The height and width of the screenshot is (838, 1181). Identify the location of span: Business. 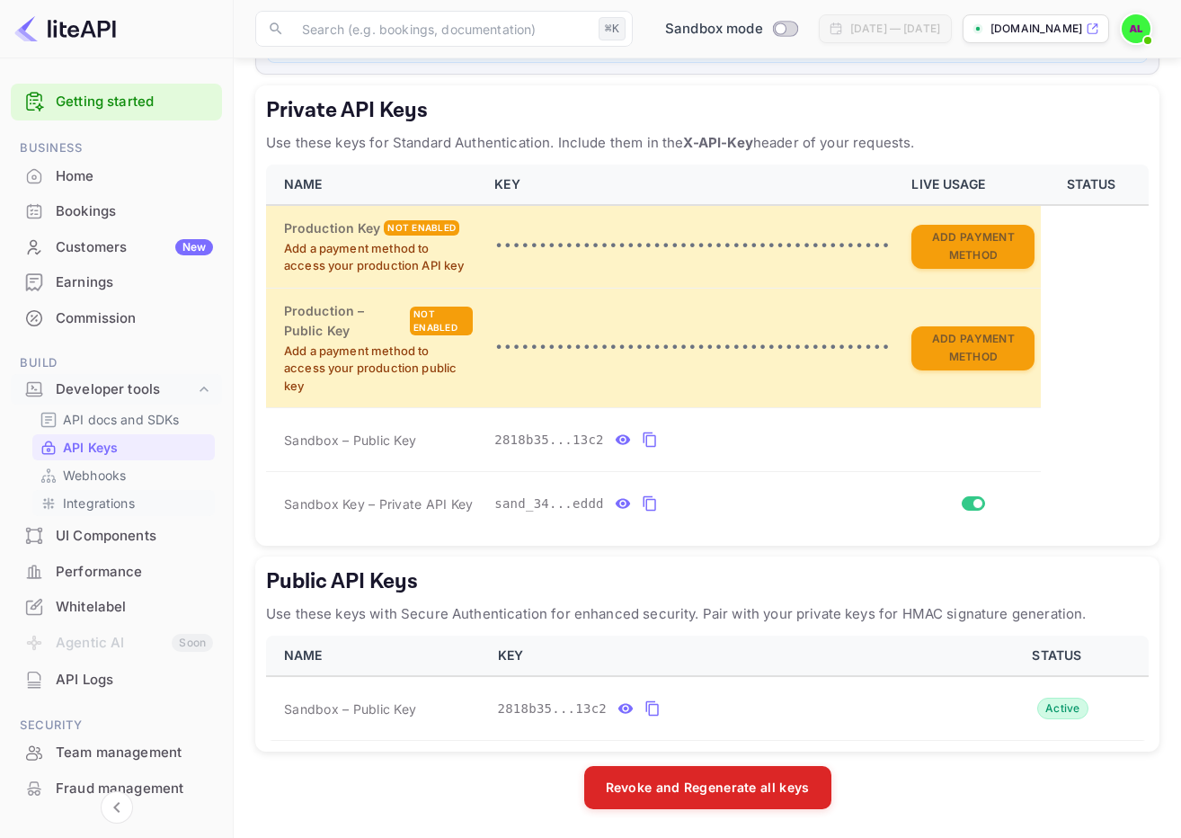
(116, 148).